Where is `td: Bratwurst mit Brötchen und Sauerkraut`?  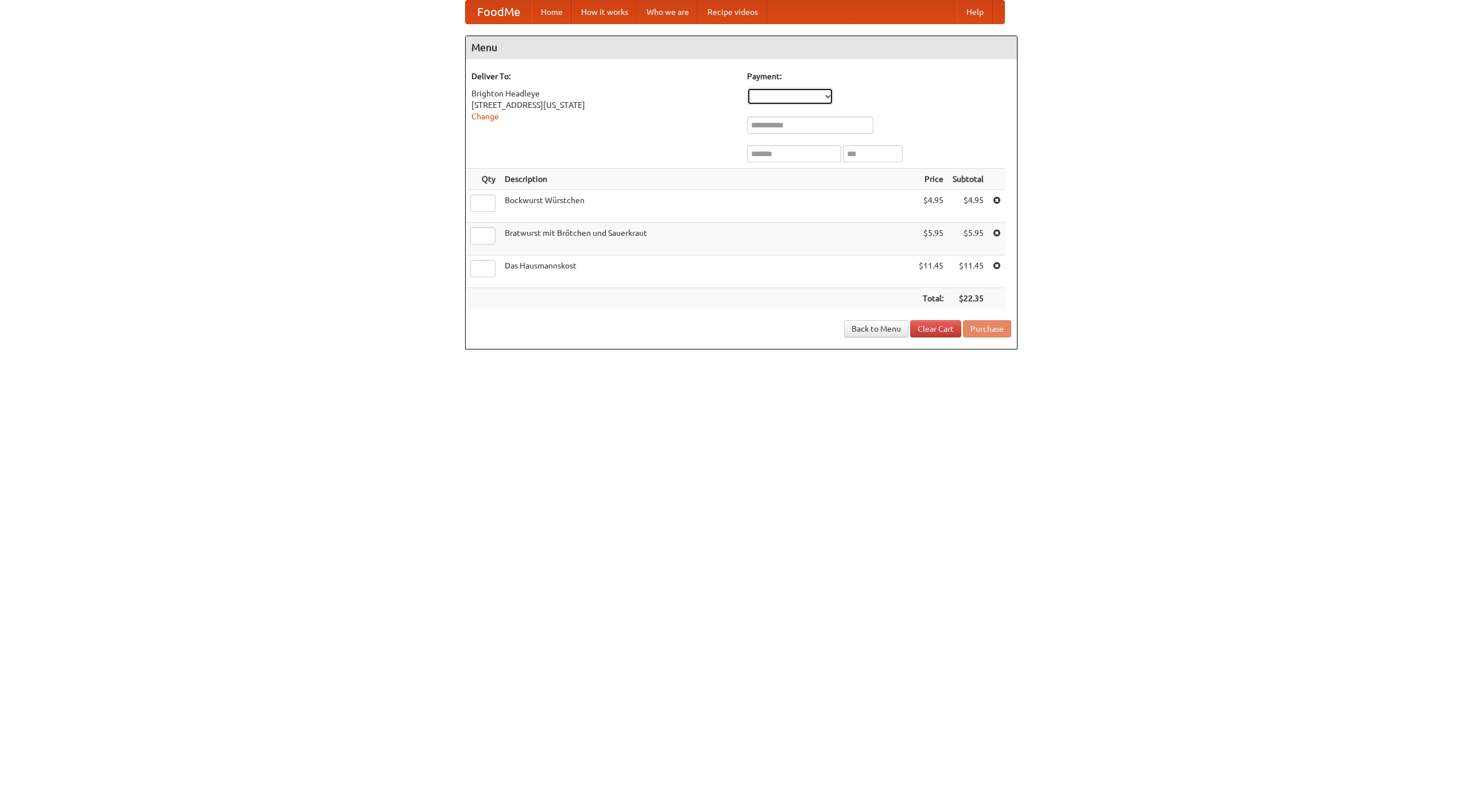
td: Bratwurst mit Brötchen und Sauerkraut is located at coordinates (706, 239).